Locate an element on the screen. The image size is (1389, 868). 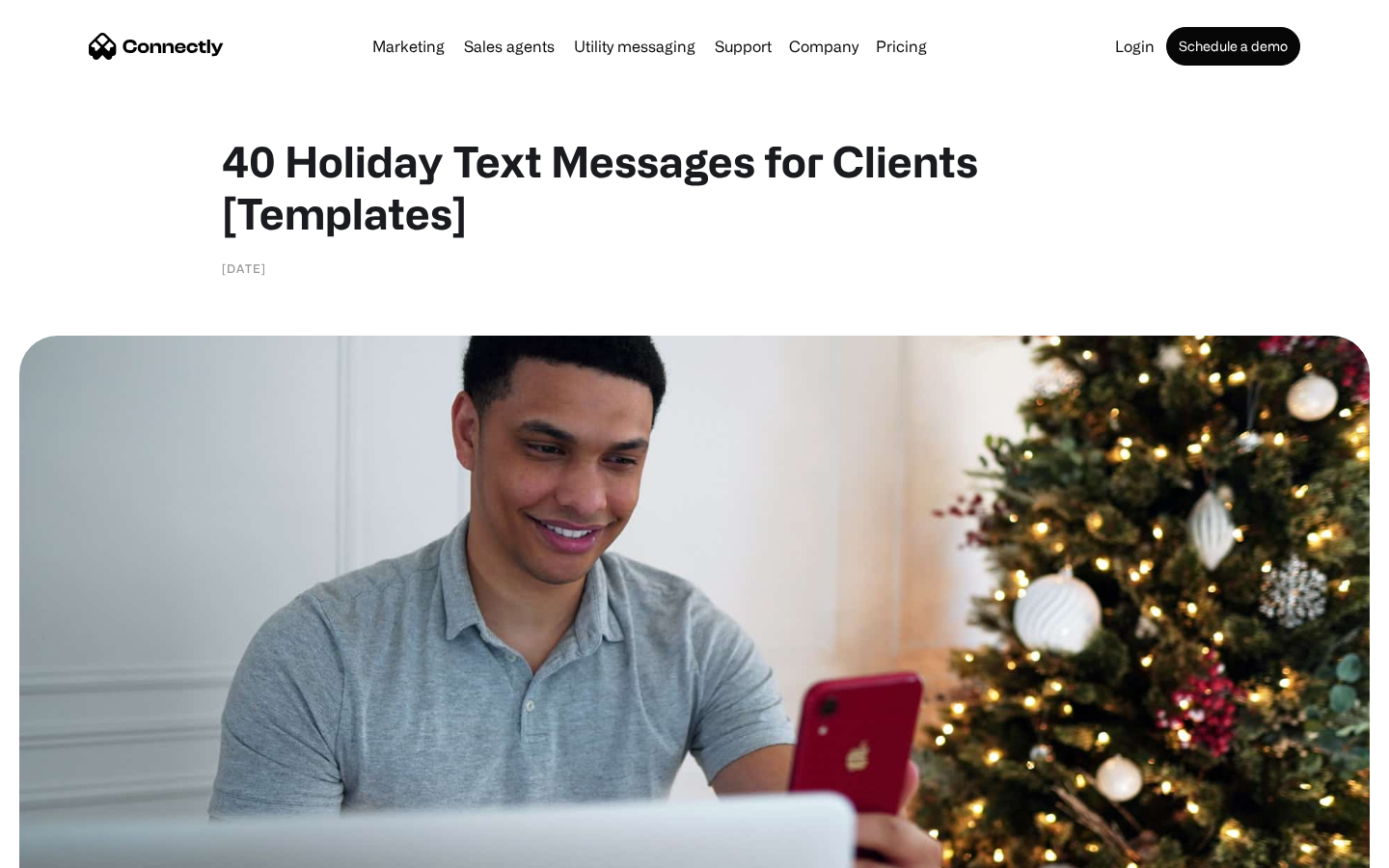
a: Support is located at coordinates (743, 47).